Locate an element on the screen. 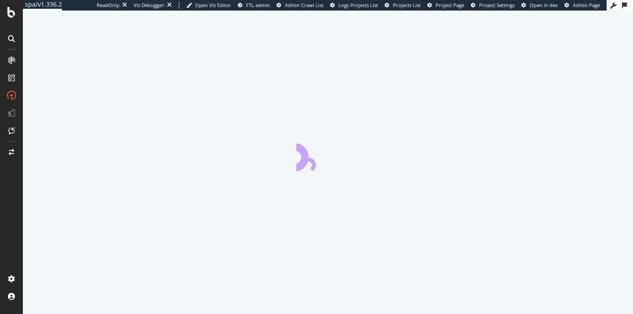  a: Admin Crawl List is located at coordinates (300, 5).